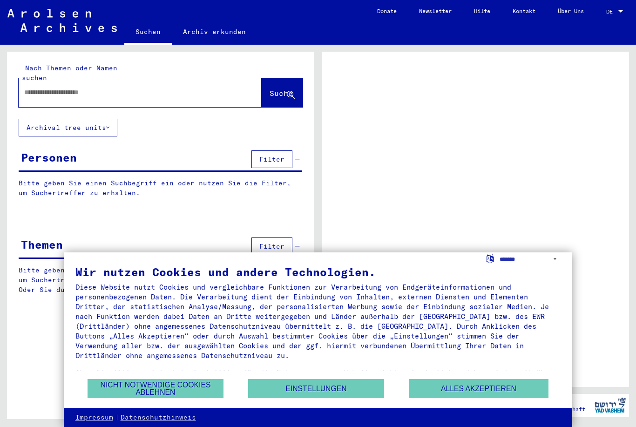  I want to click on button: Nicht notwendige Cookies ablehnen, so click(155, 388).